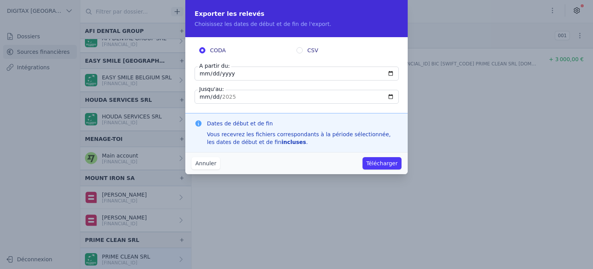 This screenshot has width=593, height=269. I want to click on span: CODA, so click(218, 50).